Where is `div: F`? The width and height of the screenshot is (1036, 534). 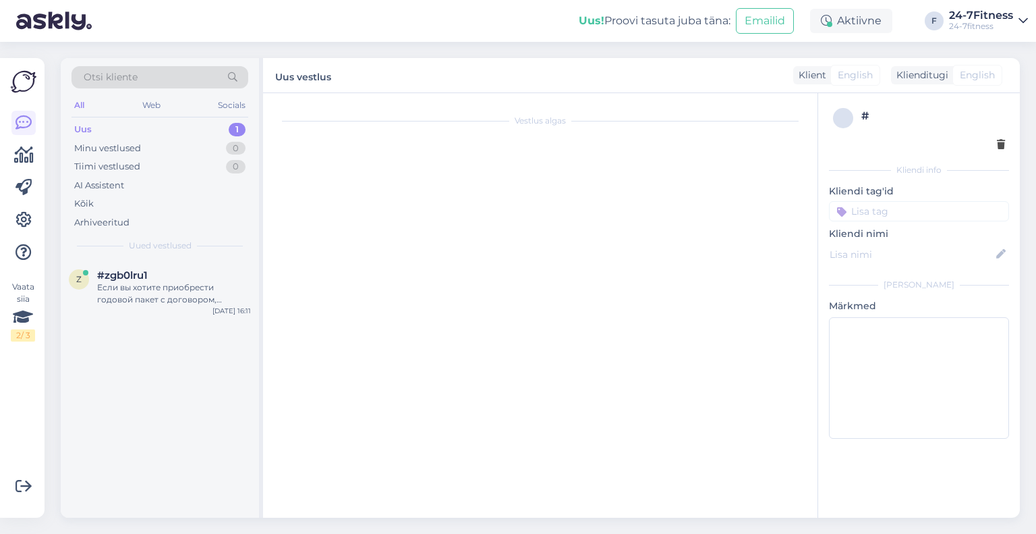 div: F is located at coordinates (934, 21).